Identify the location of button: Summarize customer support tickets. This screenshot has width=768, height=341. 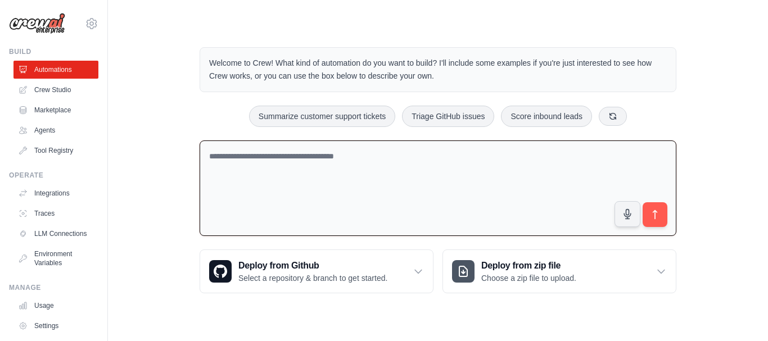
(322, 116).